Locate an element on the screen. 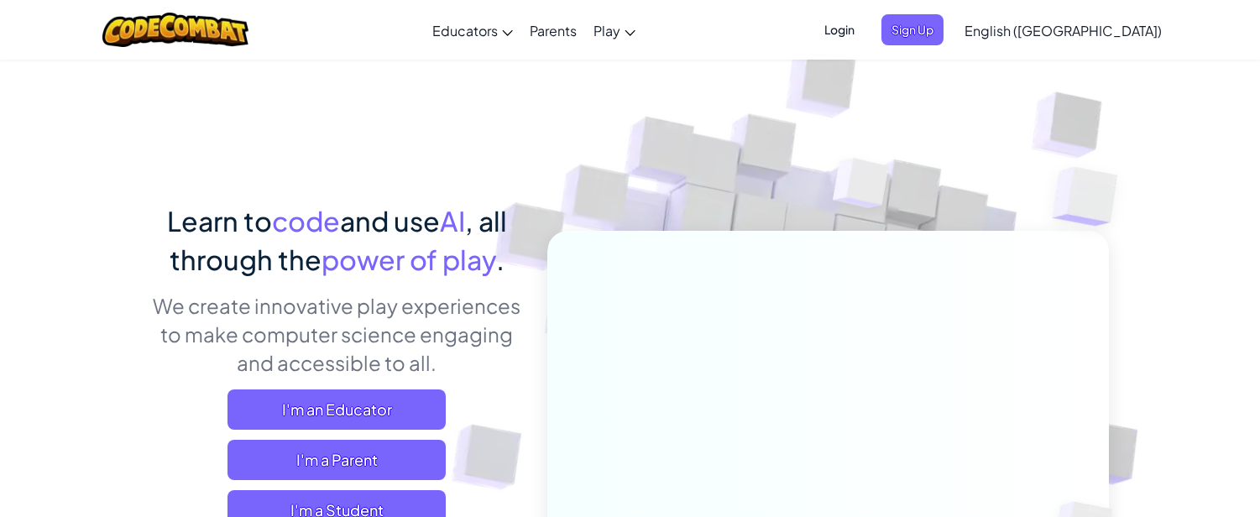  img: CodeCombat logo is located at coordinates (175, 29).